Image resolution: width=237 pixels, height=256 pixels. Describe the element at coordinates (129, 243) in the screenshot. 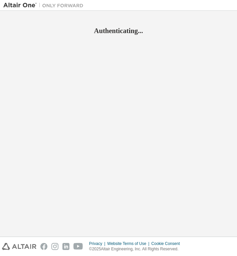

I see `div: Website Terms of Use` at that location.